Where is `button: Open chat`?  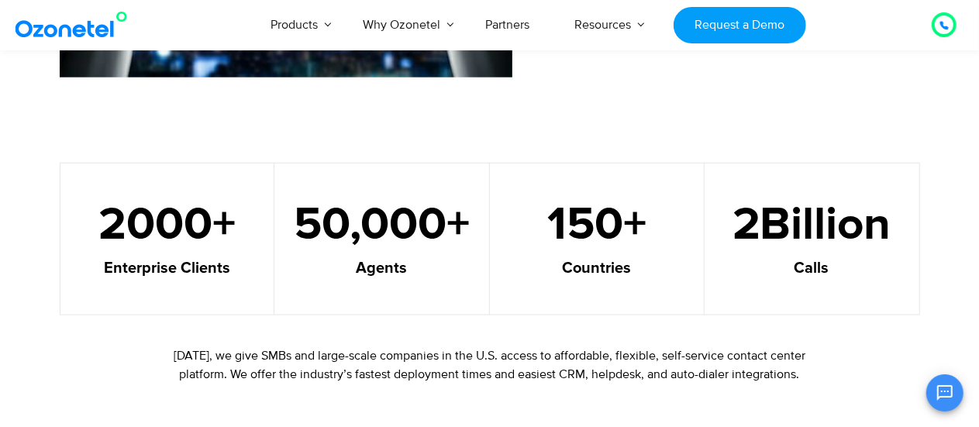
button: Open chat is located at coordinates (945, 393).